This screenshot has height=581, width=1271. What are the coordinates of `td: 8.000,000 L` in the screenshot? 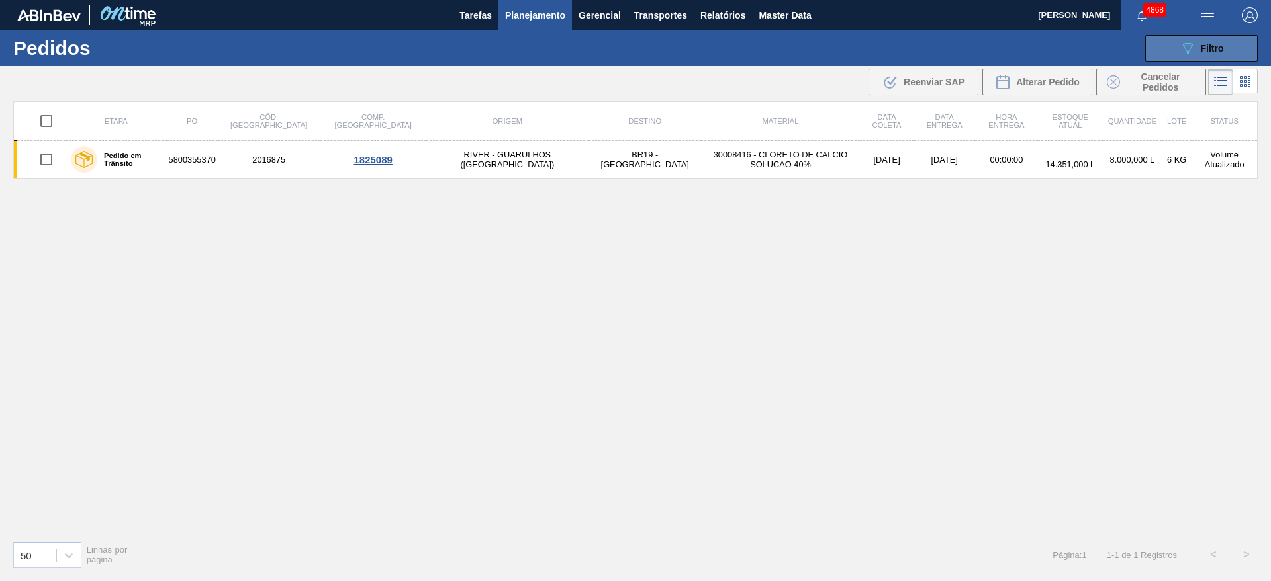 It's located at (1132, 160).